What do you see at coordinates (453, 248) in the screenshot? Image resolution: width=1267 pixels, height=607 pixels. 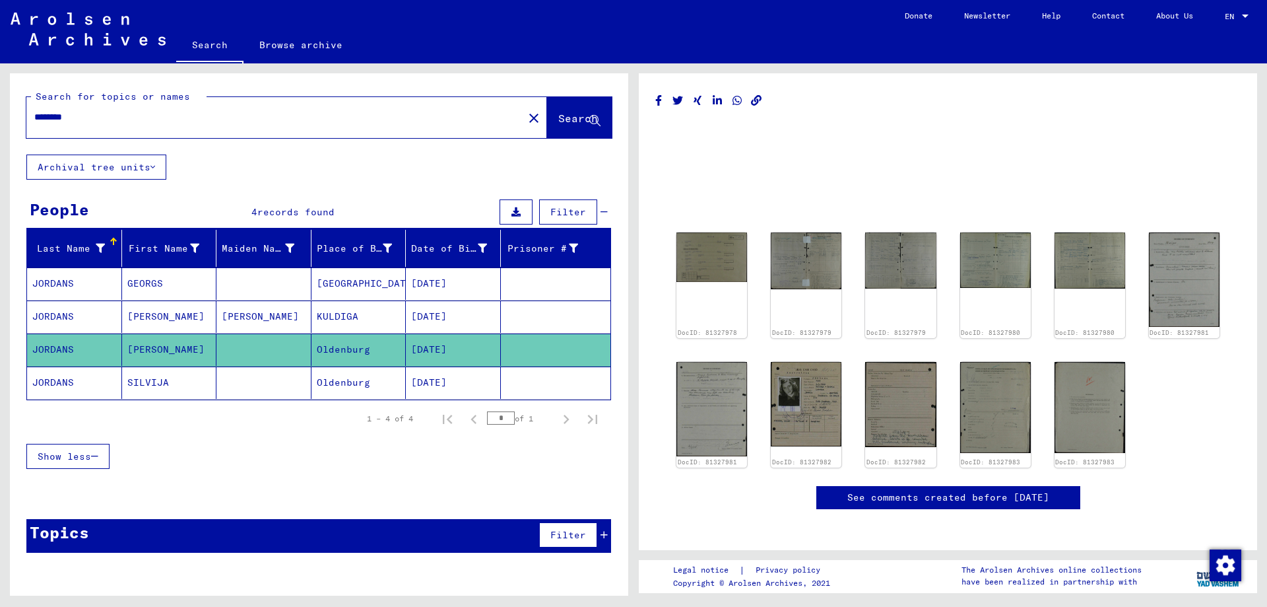 I see `mat-header-cell: Date of Birth` at bounding box center [453, 248].